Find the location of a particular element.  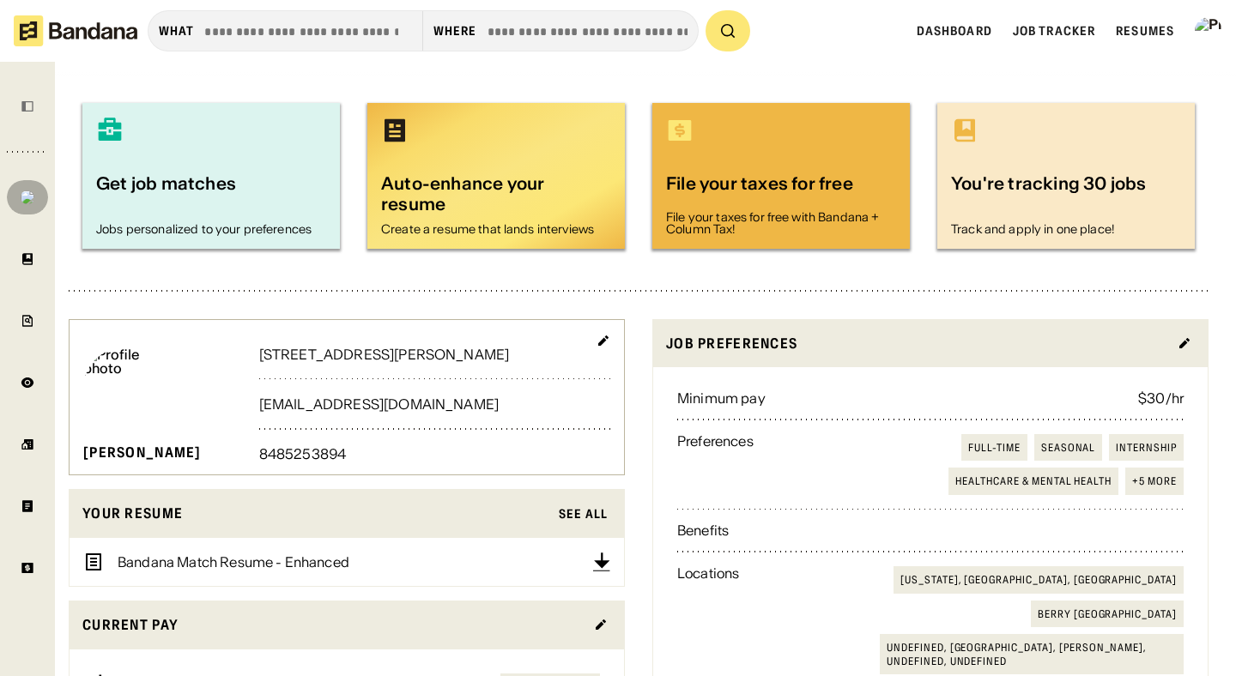

span: Dashboard is located at coordinates (954, 31).